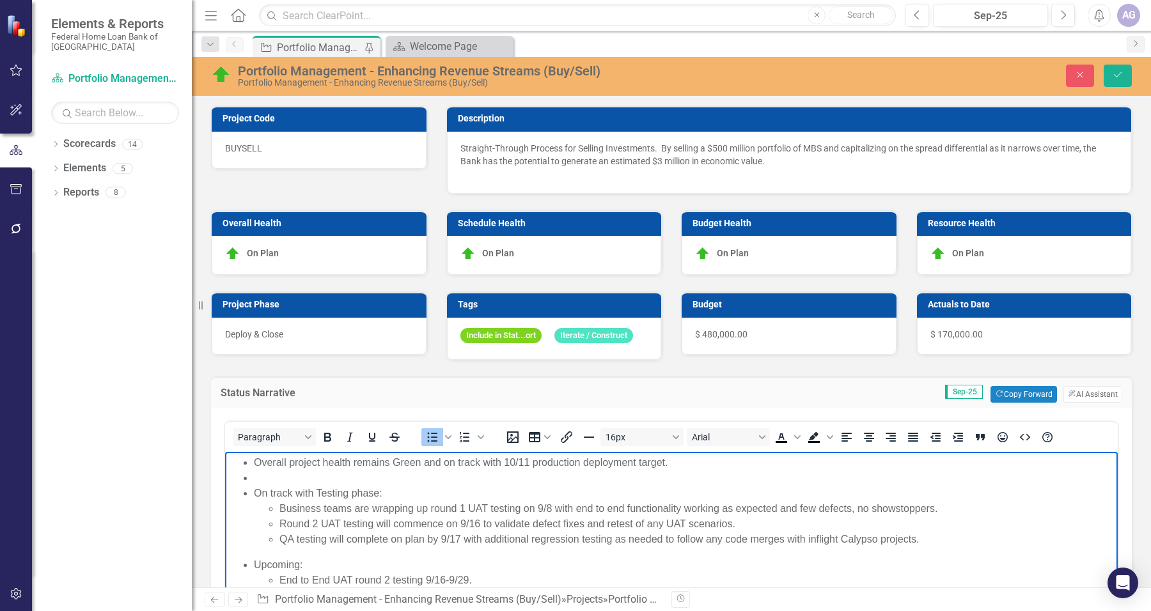 The image size is (1151, 611). I want to click on div: 14, so click(132, 144).